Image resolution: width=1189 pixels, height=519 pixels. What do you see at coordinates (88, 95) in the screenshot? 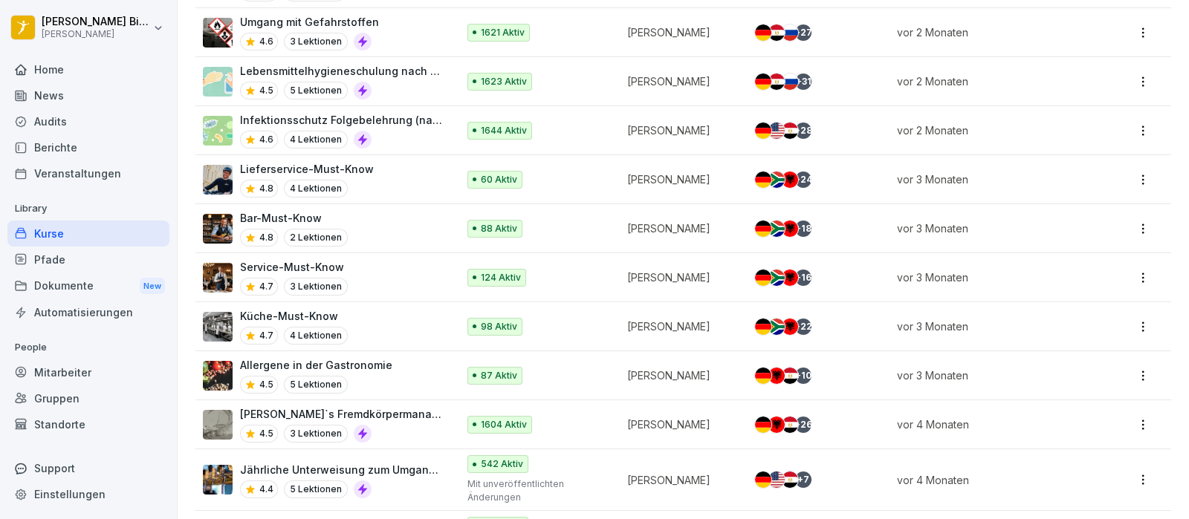
I see `a: News` at bounding box center [88, 95].